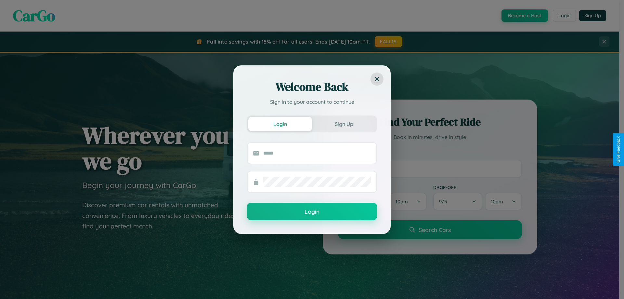  What do you see at coordinates (312, 87) in the screenshot?
I see `h2: Welcome Back` at bounding box center [312, 87].